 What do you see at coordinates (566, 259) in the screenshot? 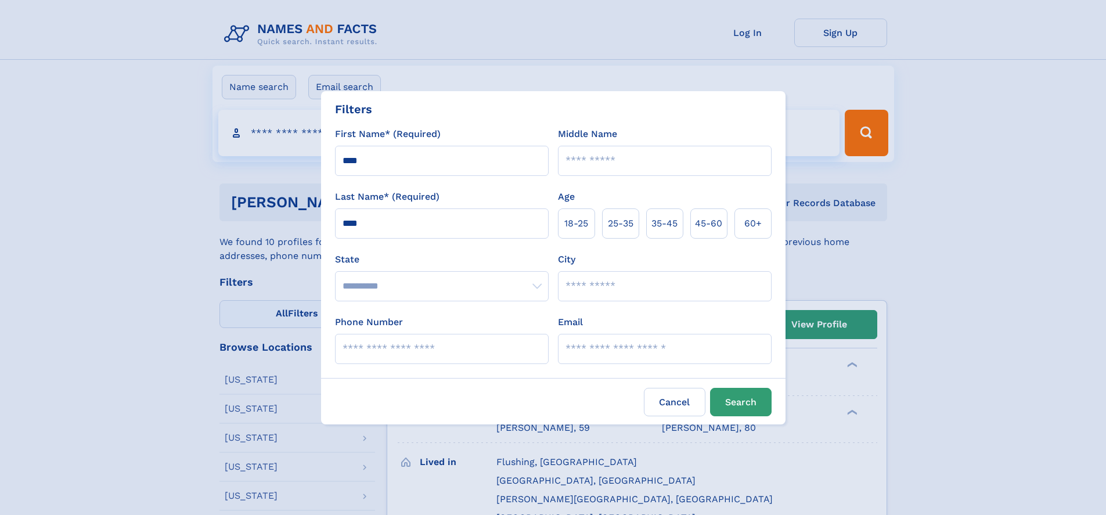
I see `label: City` at bounding box center [566, 259].